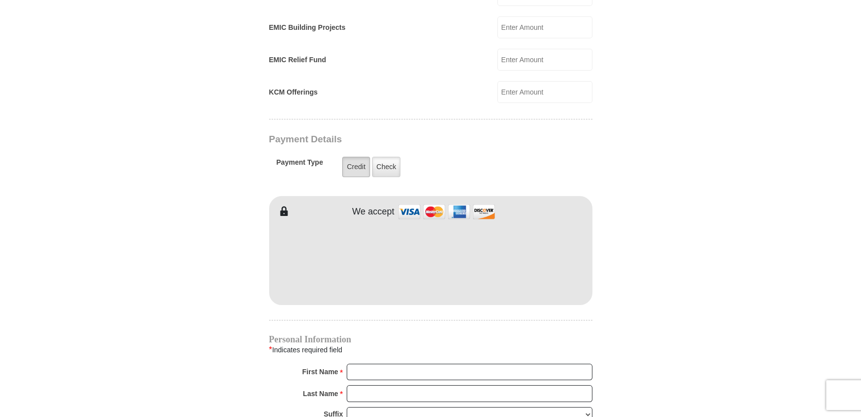 This screenshot has height=417, width=861. What do you see at coordinates (373, 212) in the screenshot?
I see `h4: We accept` at bounding box center [373, 212].